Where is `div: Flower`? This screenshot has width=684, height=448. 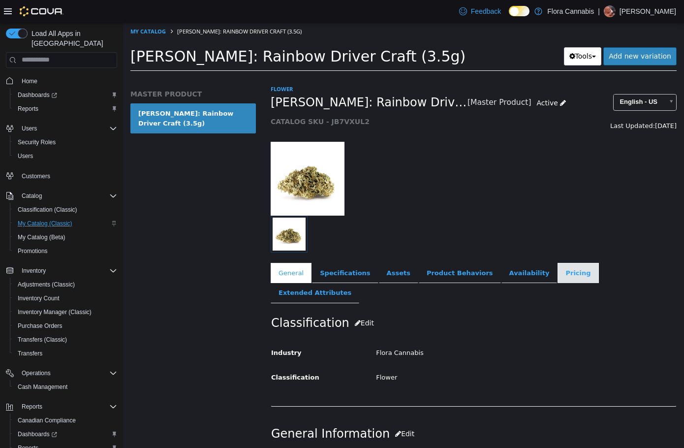
div: Flower is located at coordinates (403, 355).